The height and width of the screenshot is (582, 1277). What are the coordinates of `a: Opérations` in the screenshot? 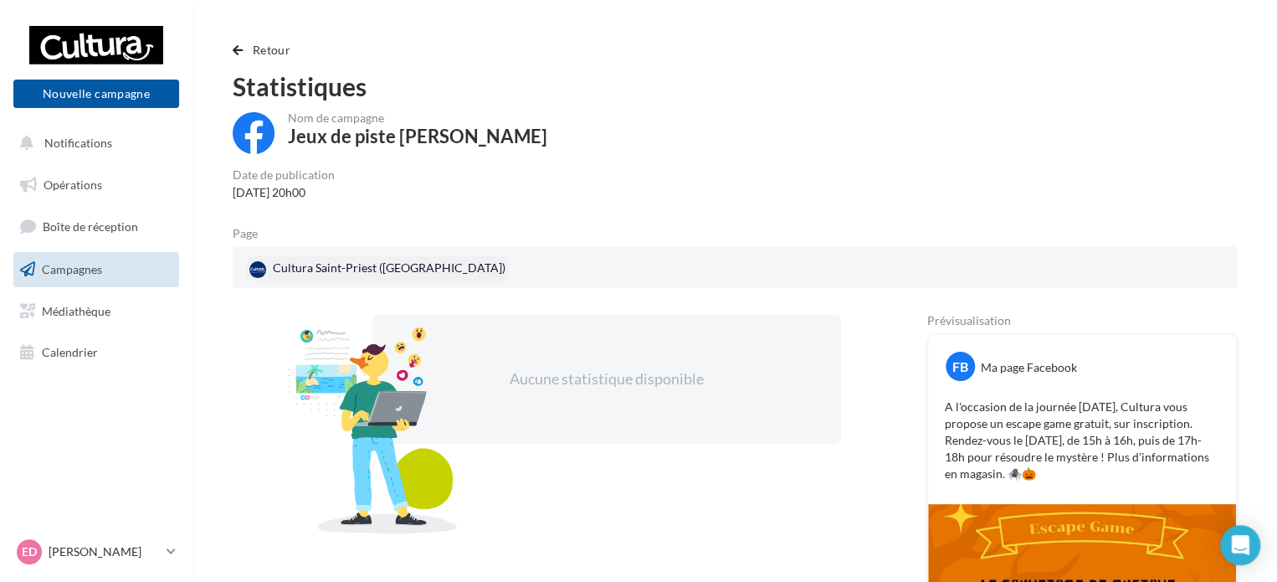 It's located at (96, 185).